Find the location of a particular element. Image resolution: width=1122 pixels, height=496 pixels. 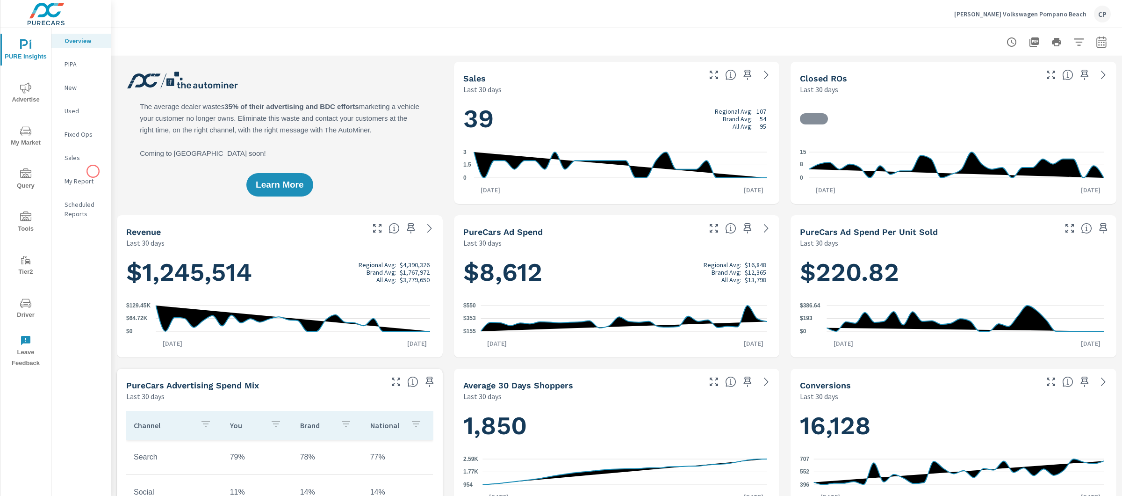

div: New is located at coordinates (81, 87).